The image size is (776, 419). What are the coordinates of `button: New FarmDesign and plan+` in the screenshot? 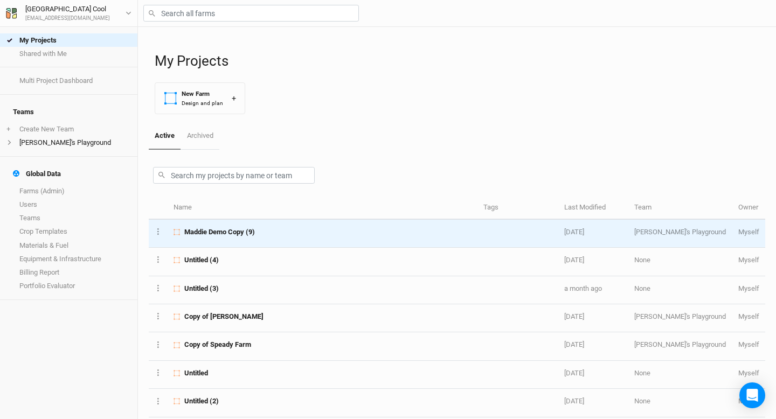 It's located at (200, 98).